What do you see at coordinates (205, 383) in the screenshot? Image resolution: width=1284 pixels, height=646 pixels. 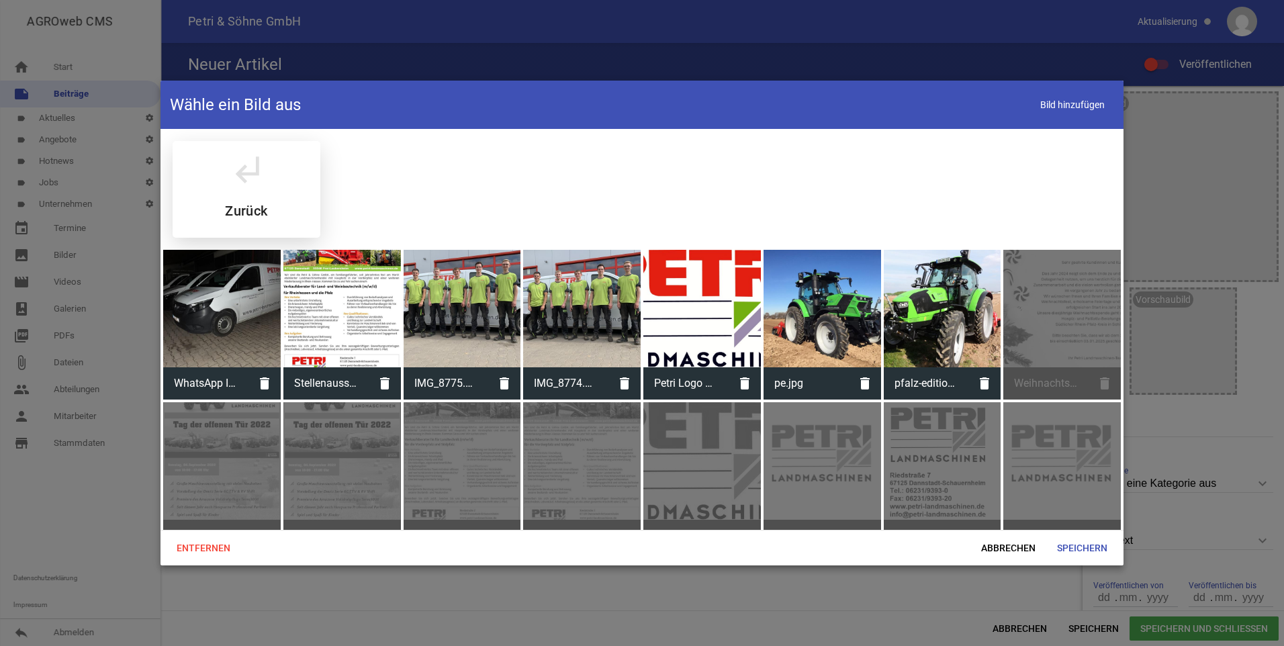 I see `span: WhatsApp Image 2024-01-17 at 11.08.24.jpeg` at bounding box center [205, 383].